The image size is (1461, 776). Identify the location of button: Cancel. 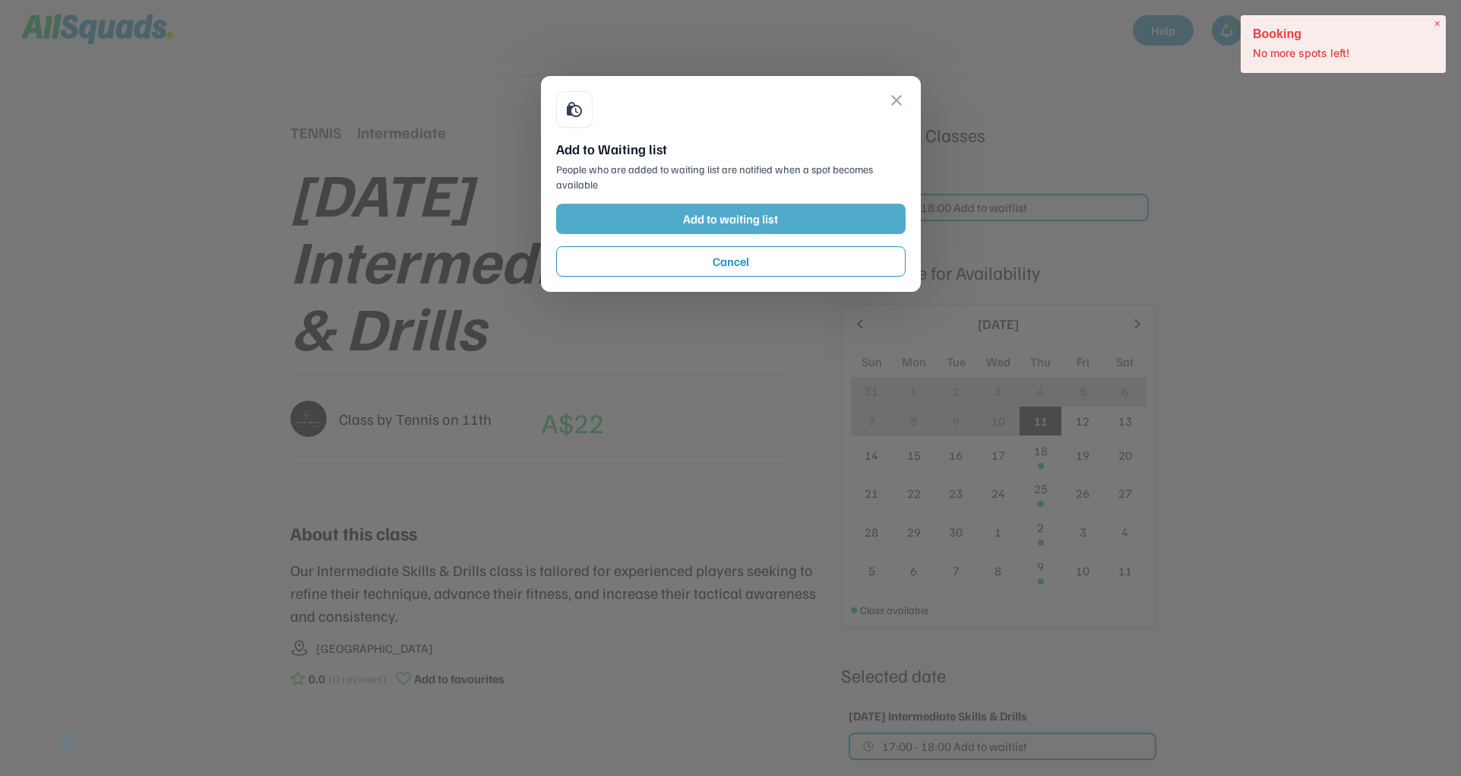
(731, 261).